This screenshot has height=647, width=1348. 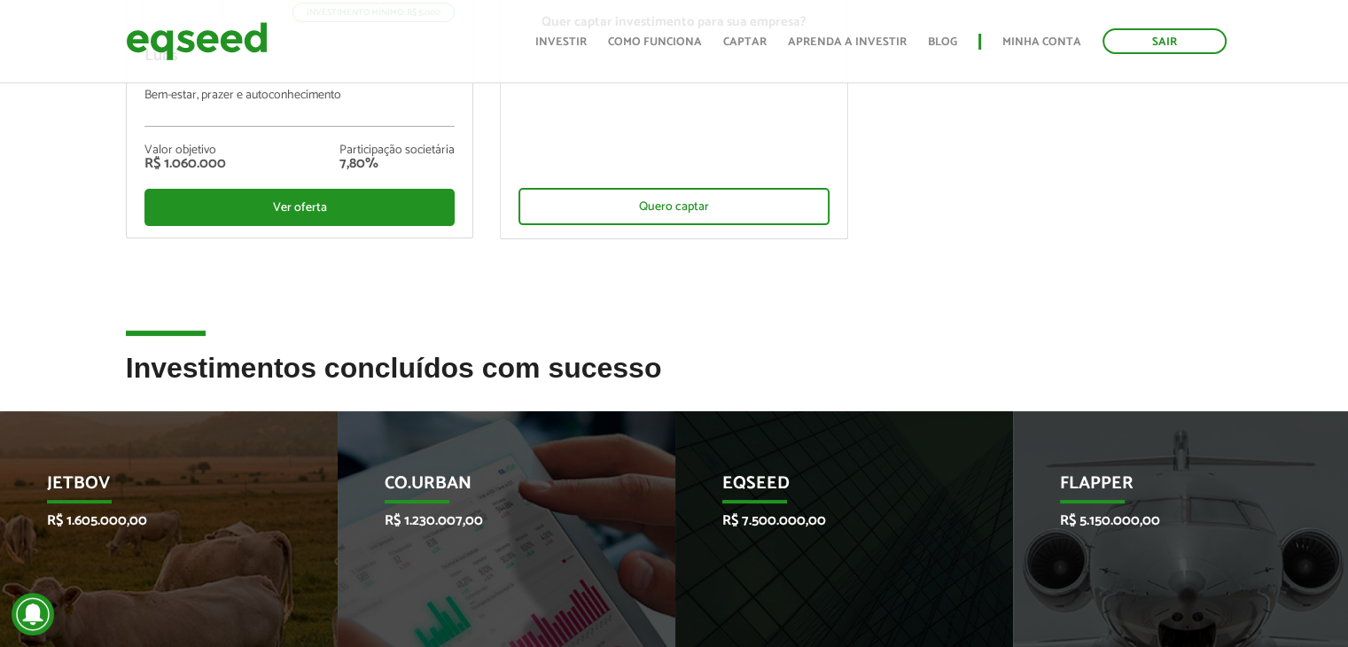 I want to click on a: Blog, so click(x=942, y=42).